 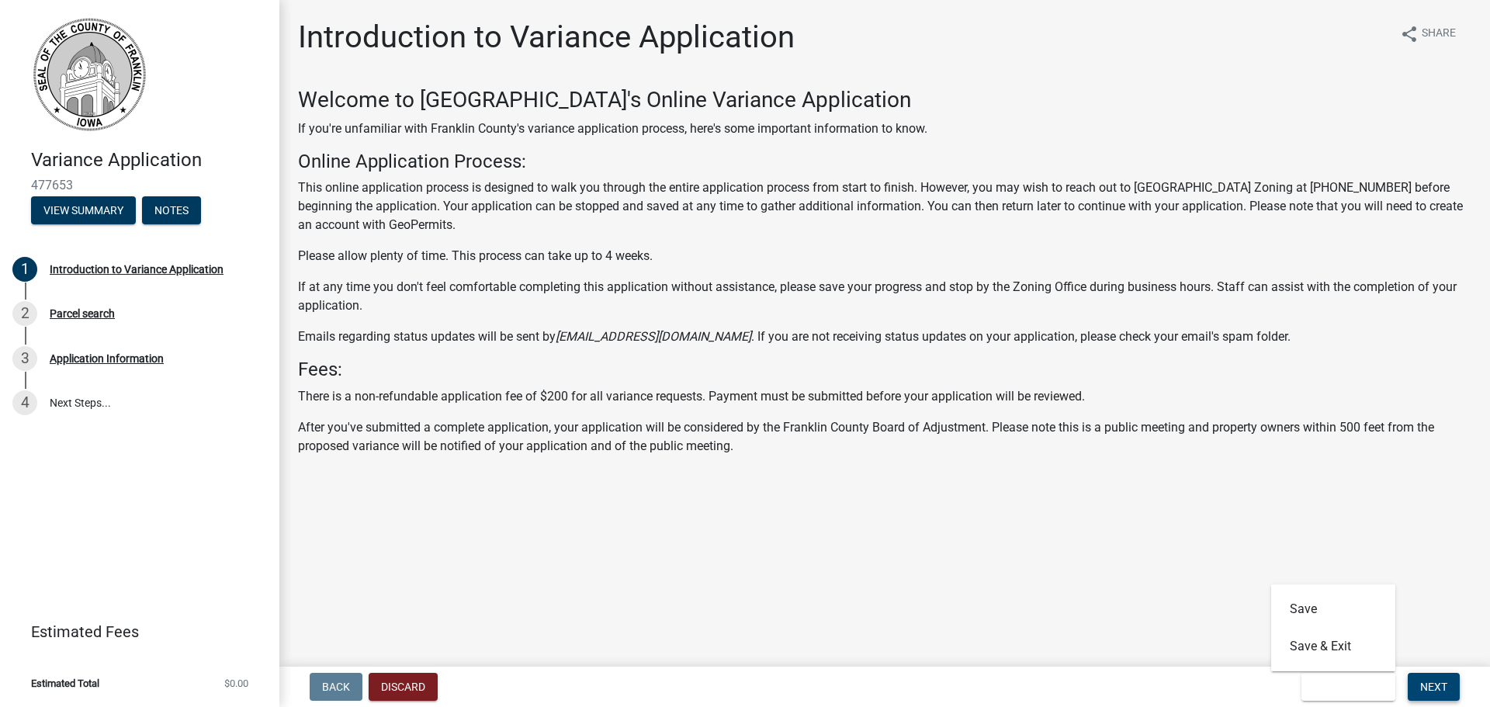 I want to click on span: Back, so click(x=336, y=687).